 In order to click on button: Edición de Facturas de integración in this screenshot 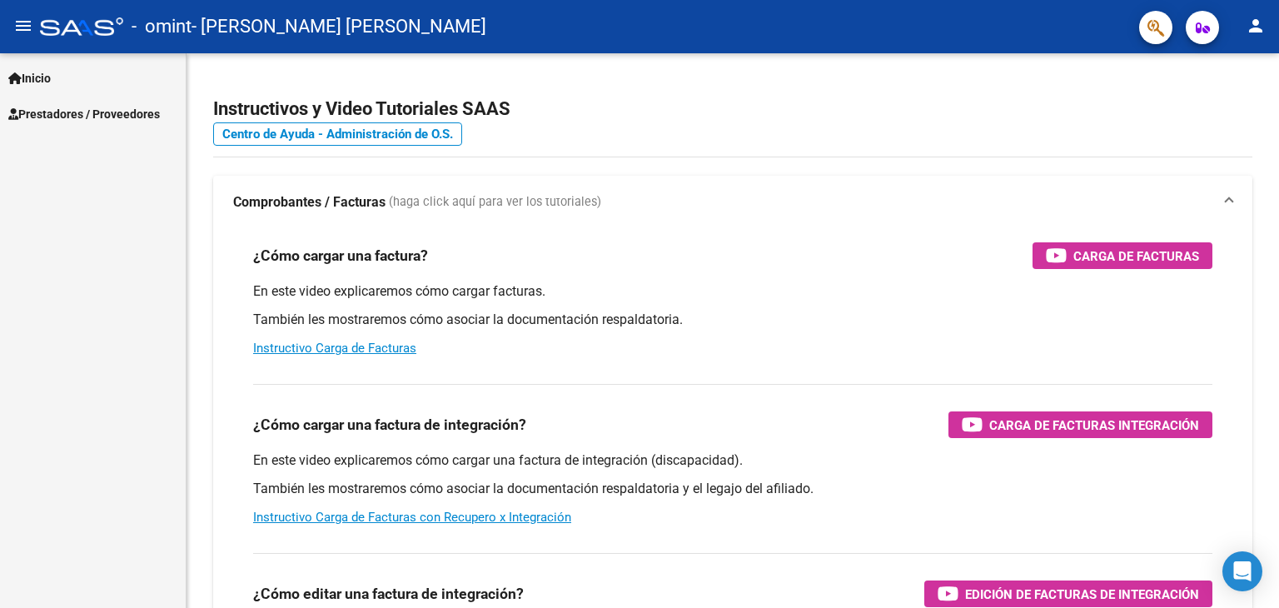, I will do `click(1068, 594)`.